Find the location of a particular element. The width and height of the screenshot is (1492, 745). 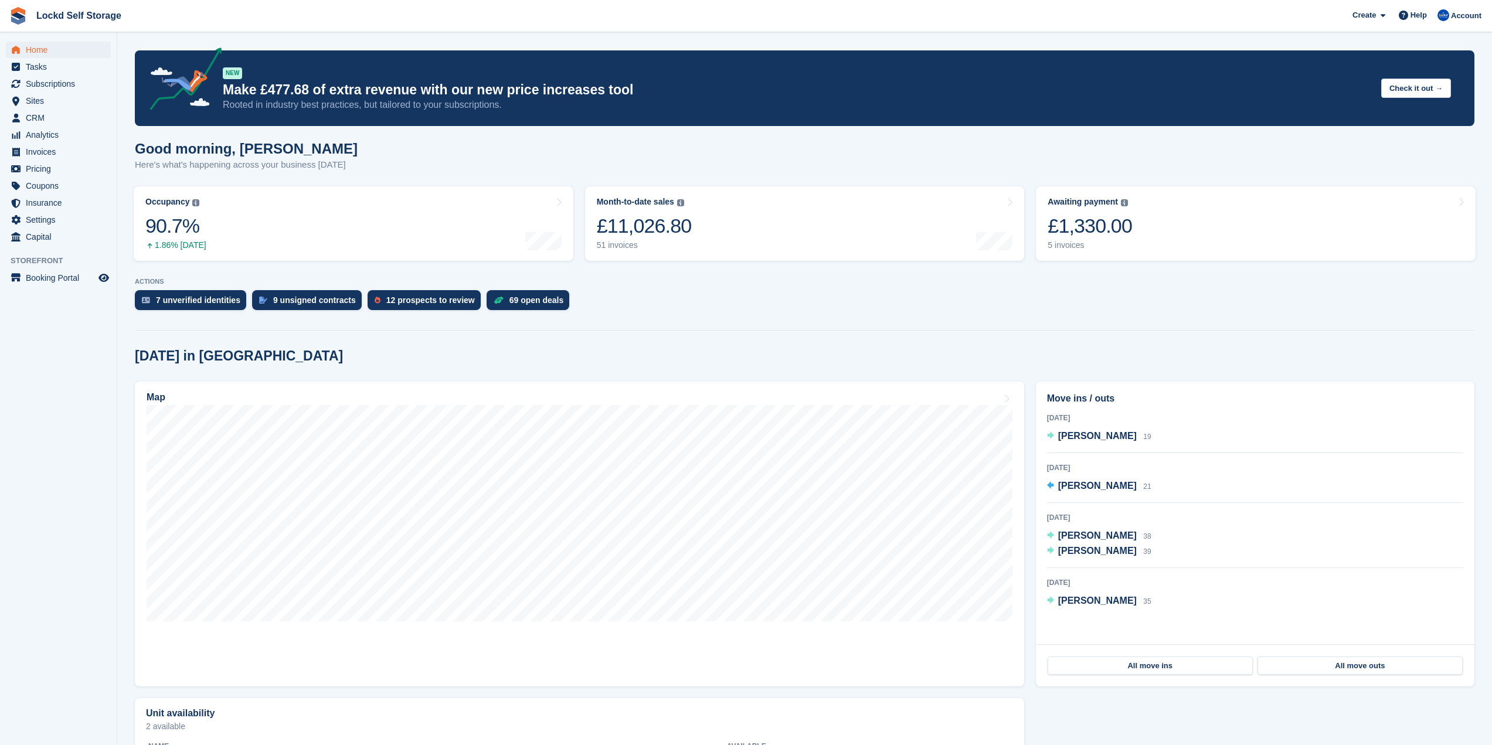

a: 12 prospects to review is located at coordinates (427, 303).